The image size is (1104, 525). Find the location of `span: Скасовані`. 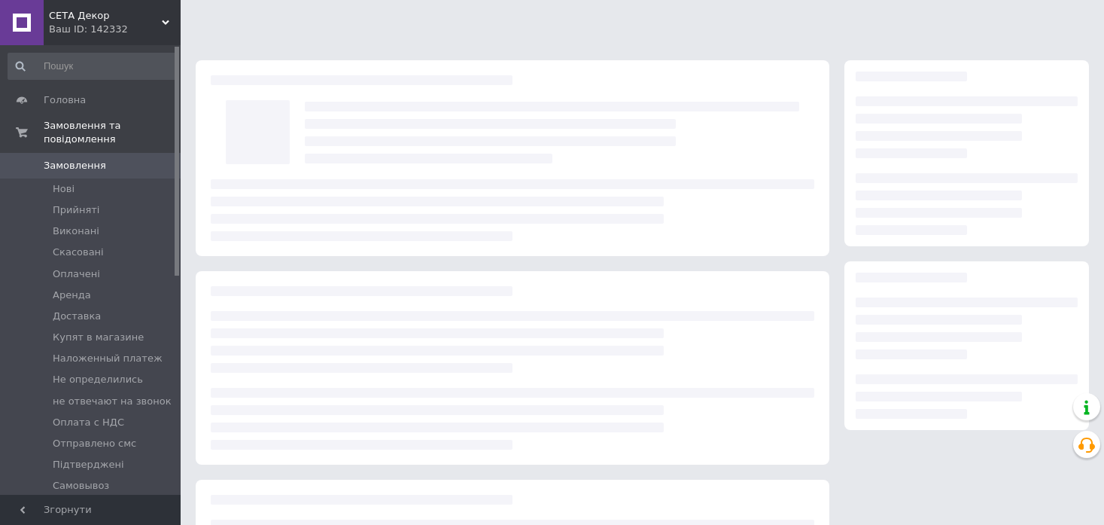

span: Скасовані is located at coordinates (78, 252).